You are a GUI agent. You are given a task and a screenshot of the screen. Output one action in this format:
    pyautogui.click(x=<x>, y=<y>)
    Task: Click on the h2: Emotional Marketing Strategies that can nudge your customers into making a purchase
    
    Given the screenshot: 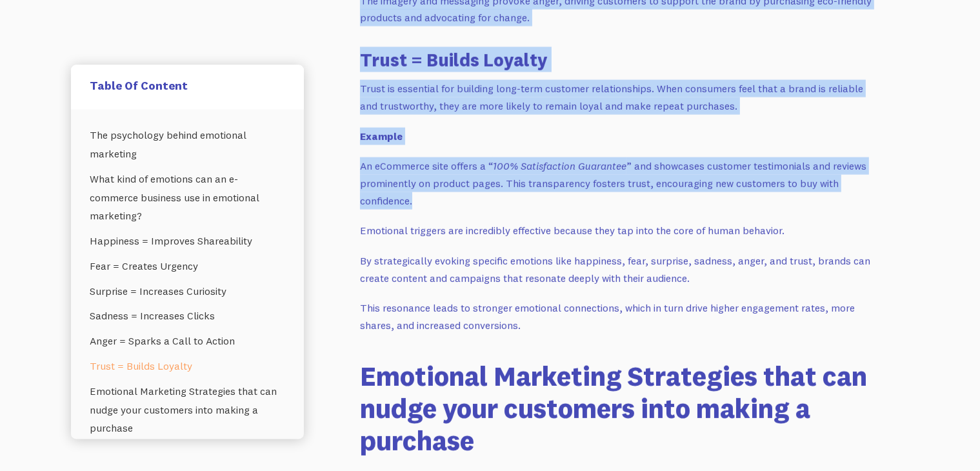 What is the action you would take?
    pyautogui.click(x=618, y=408)
    